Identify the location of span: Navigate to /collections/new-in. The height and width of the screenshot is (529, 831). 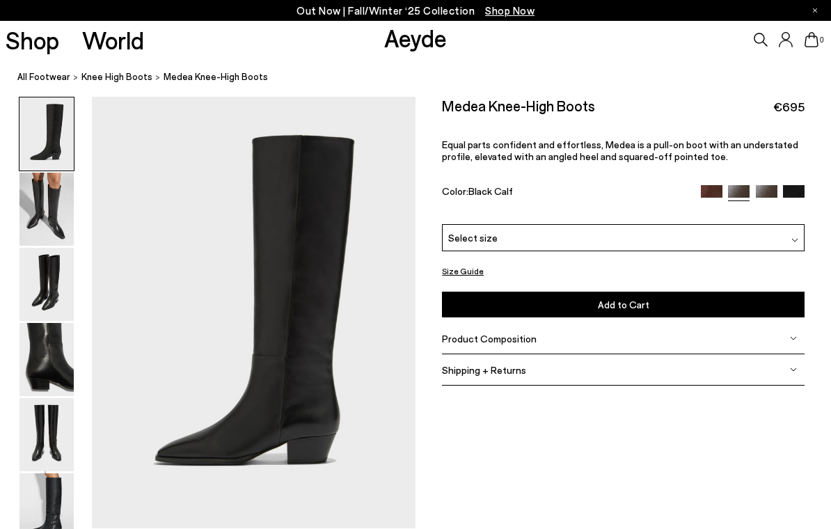
(510, 10).